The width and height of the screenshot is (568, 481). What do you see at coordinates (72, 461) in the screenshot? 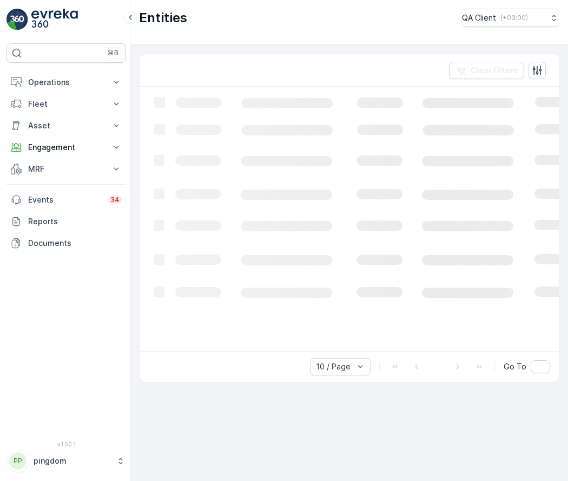
I see `p: pingdom` at bounding box center [72, 461].